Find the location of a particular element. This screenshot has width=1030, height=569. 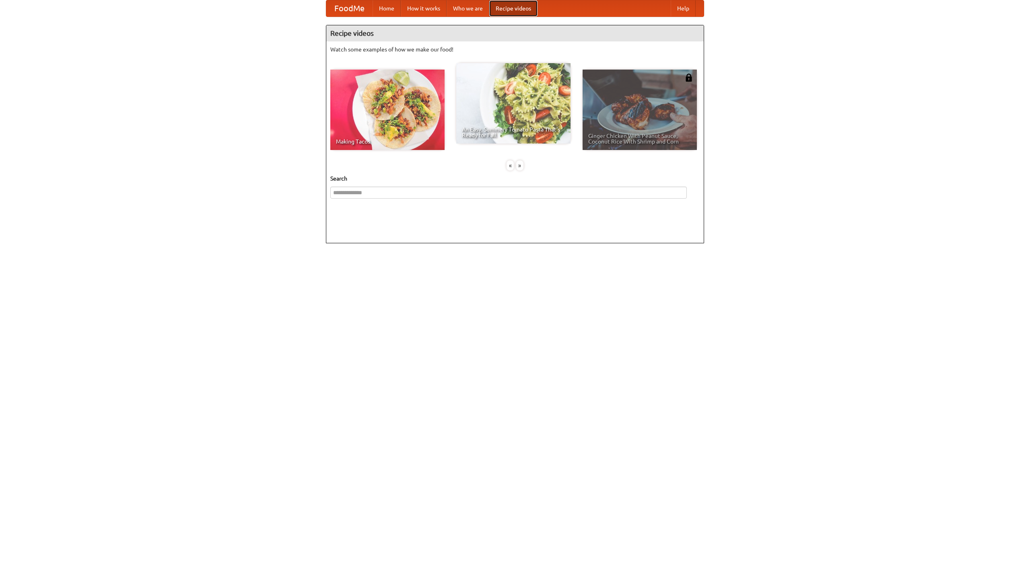

a: FoodMe is located at coordinates (349, 8).